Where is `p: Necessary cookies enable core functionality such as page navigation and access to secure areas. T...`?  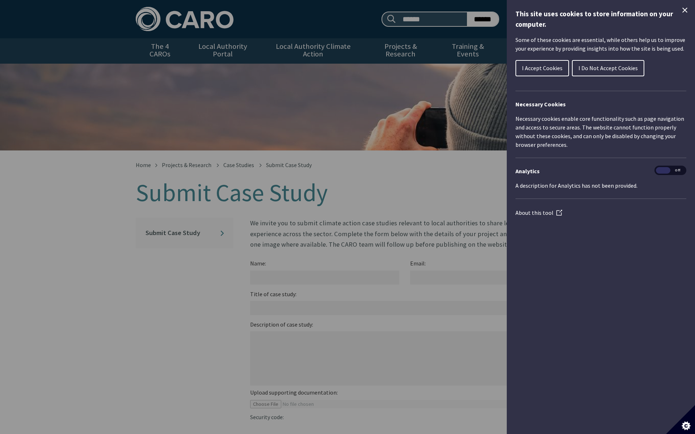 p: Necessary cookies enable core functionality such as page navigation and access to secure areas. T... is located at coordinates (601, 132).